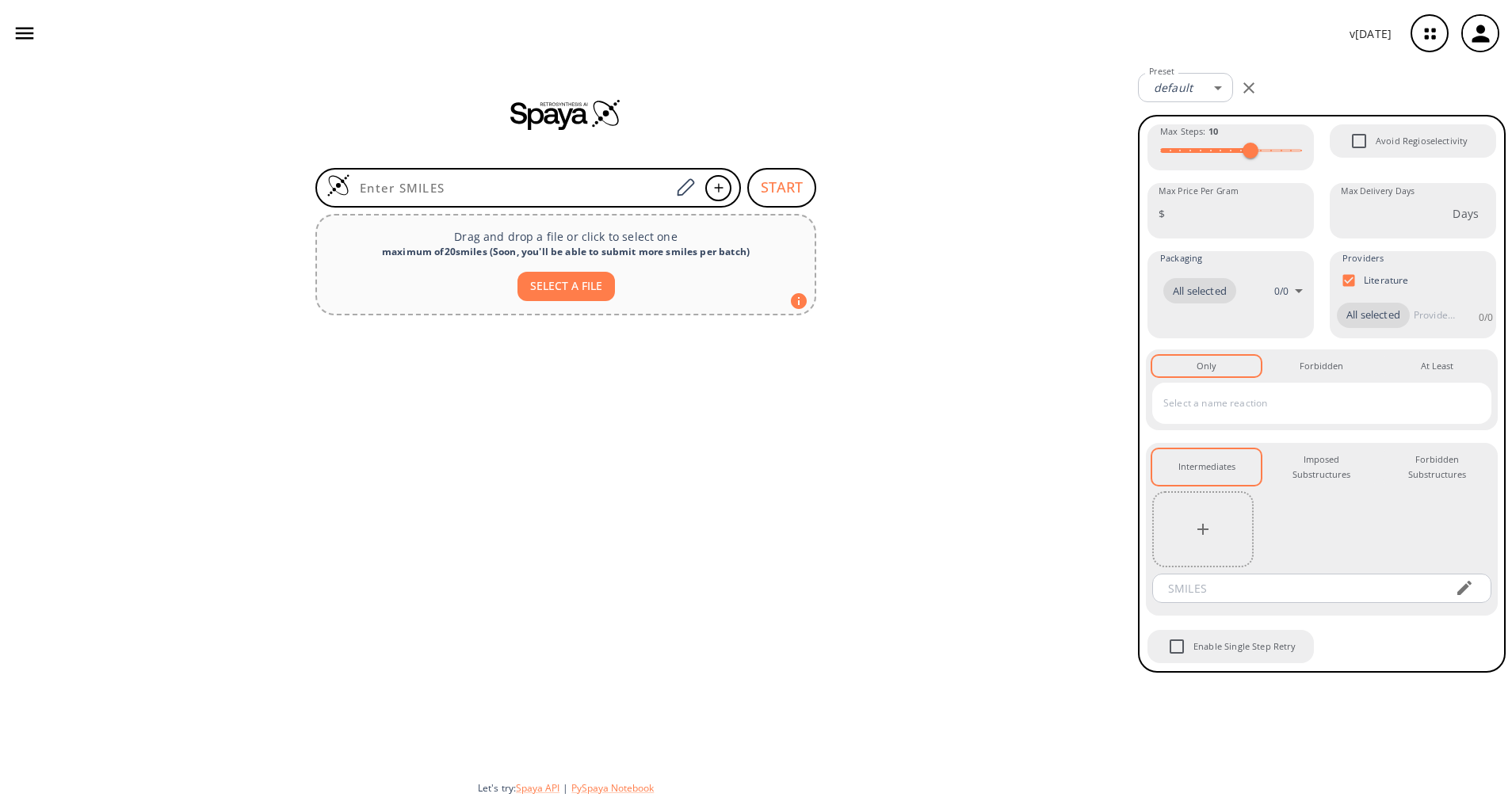 The height and width of the screenshot is (801, 1512). Describe the element at coordinates (1436, 466) in the screenshot. I see `button: Forbidden Substructures` at that location.